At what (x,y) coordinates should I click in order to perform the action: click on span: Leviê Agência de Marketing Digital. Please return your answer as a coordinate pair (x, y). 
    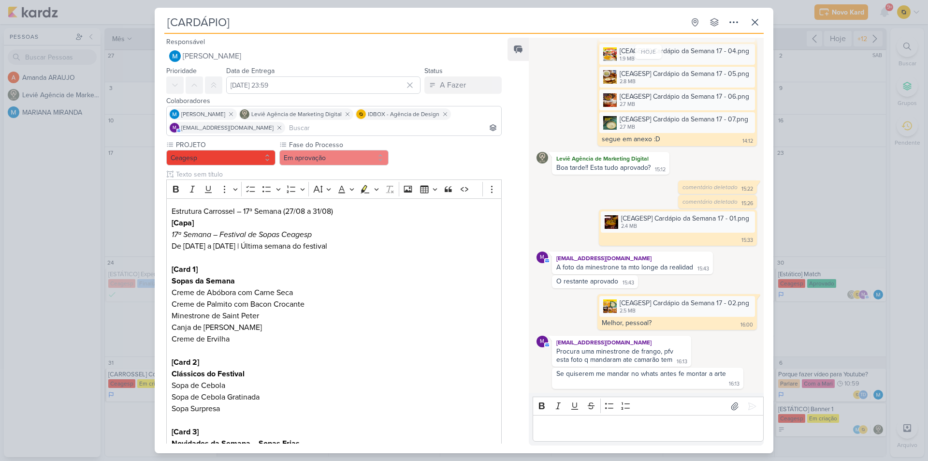
    Looking at the image, I should click on (296, 114).